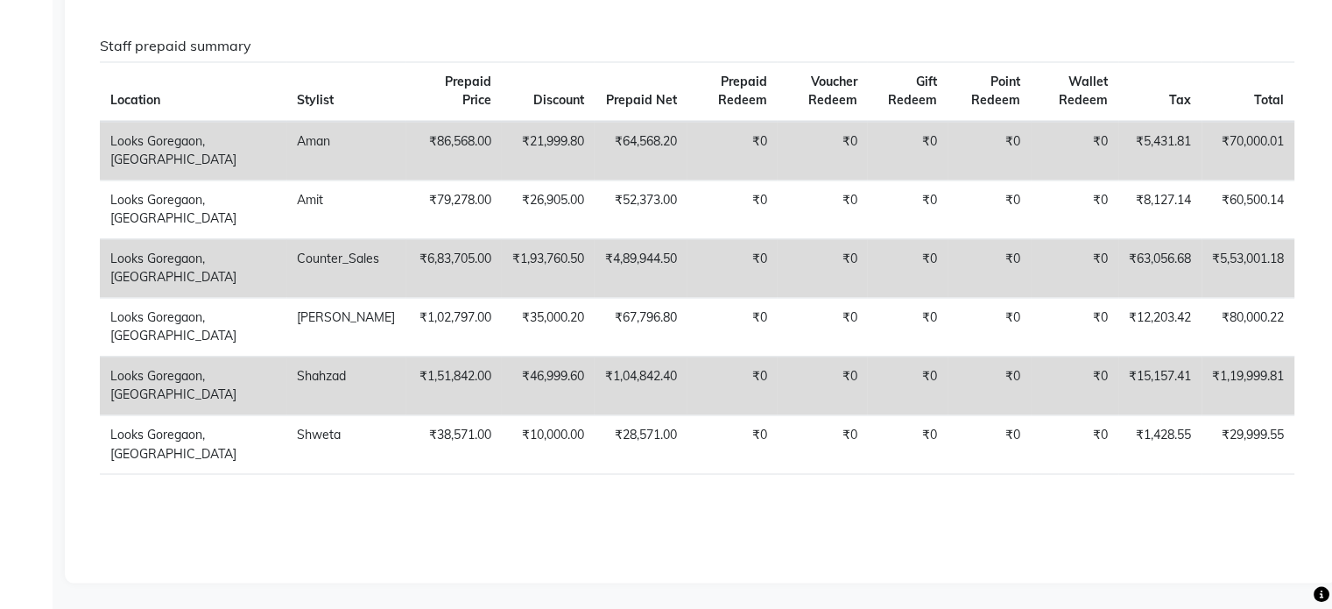  I want to click on td: ₹6,83,705.00, so click(453, 267).